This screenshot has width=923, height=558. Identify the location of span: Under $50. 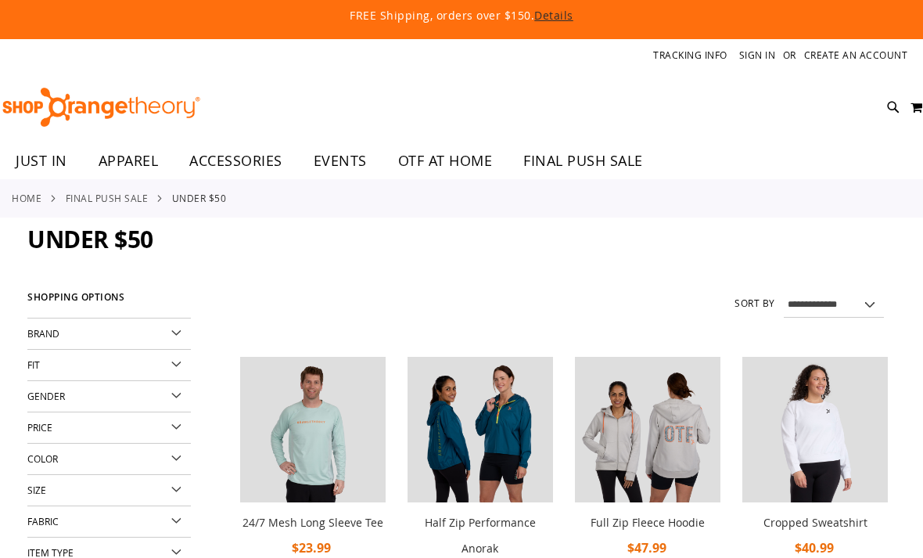
(90, 239).